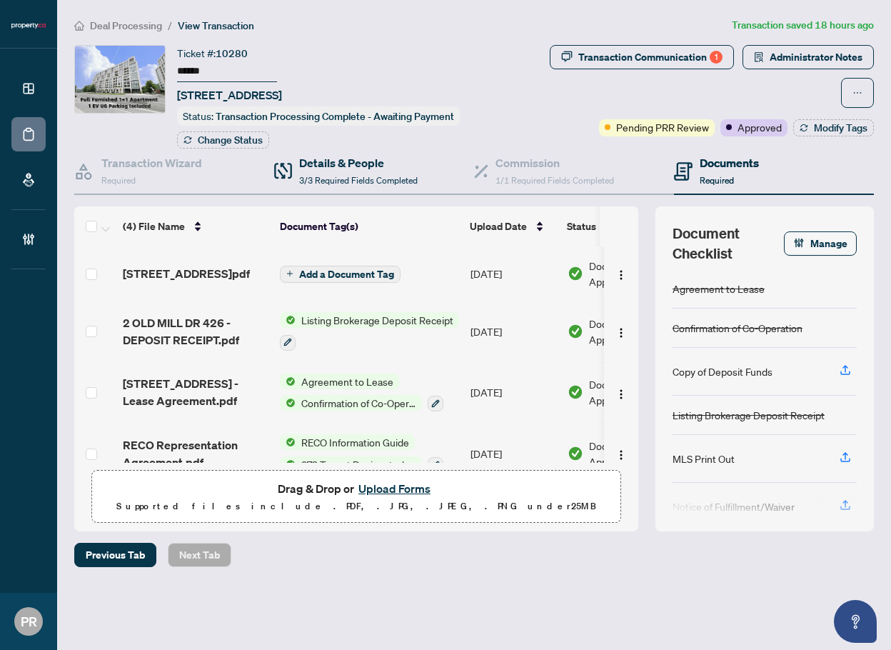 The width and height of the screenshot is (891, 650). Describe the element at coordinates (199, 555) in the screenshot. I see `button: Next Tab` at that location.